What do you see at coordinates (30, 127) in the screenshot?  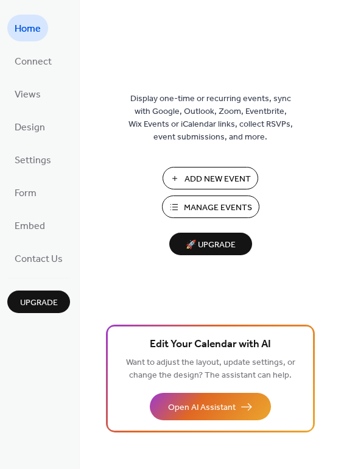 I see `a: Design` at bounding box center [30, 127].